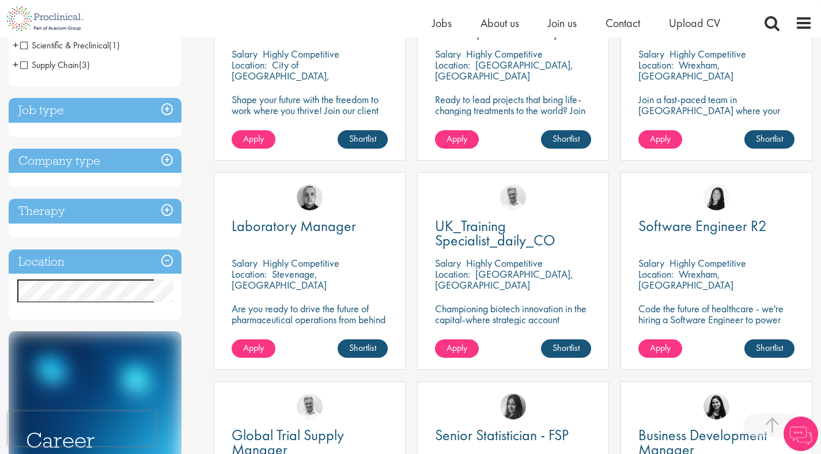 The width and height of the screenshot is (821, 454). I want to click on p: Championing biotech innovation in the capital-where strategic account management meets scientific..., so click(513, 325).